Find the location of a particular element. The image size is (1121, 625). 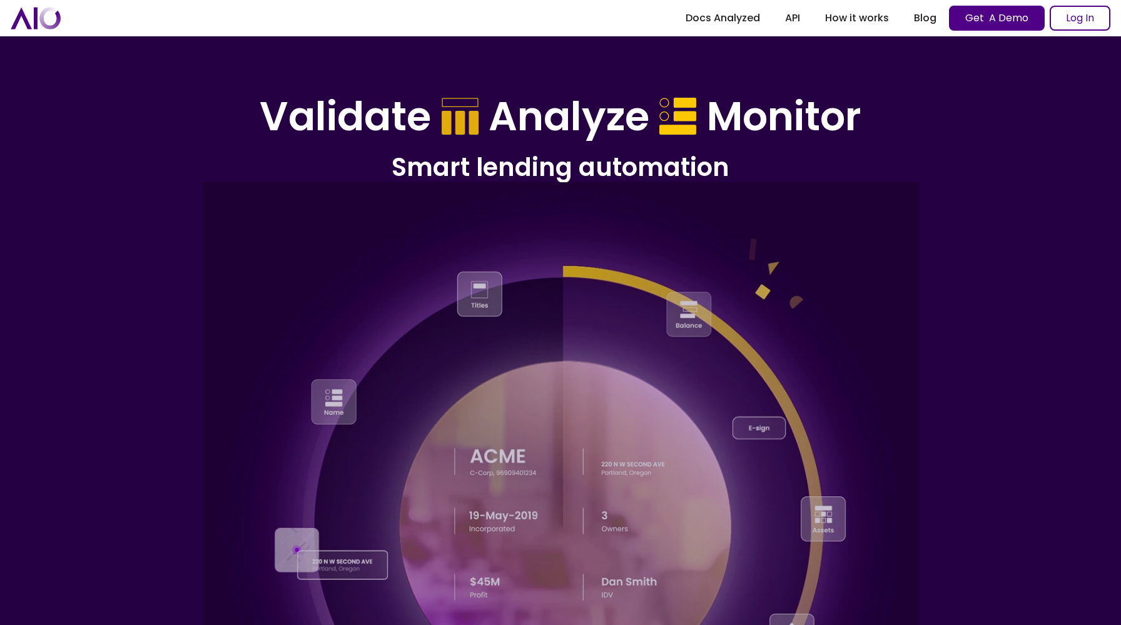

a: Blog is located at coordinates (926, 18).